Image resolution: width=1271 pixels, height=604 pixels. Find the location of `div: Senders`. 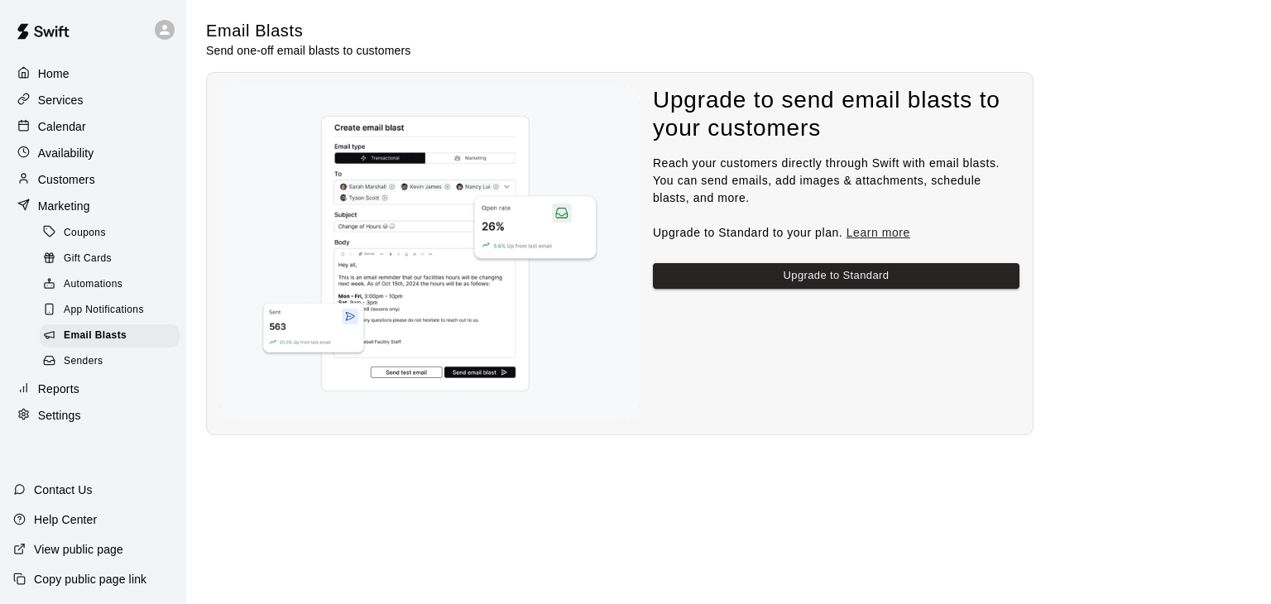

div: Senders is located at coordinates (109, 362).